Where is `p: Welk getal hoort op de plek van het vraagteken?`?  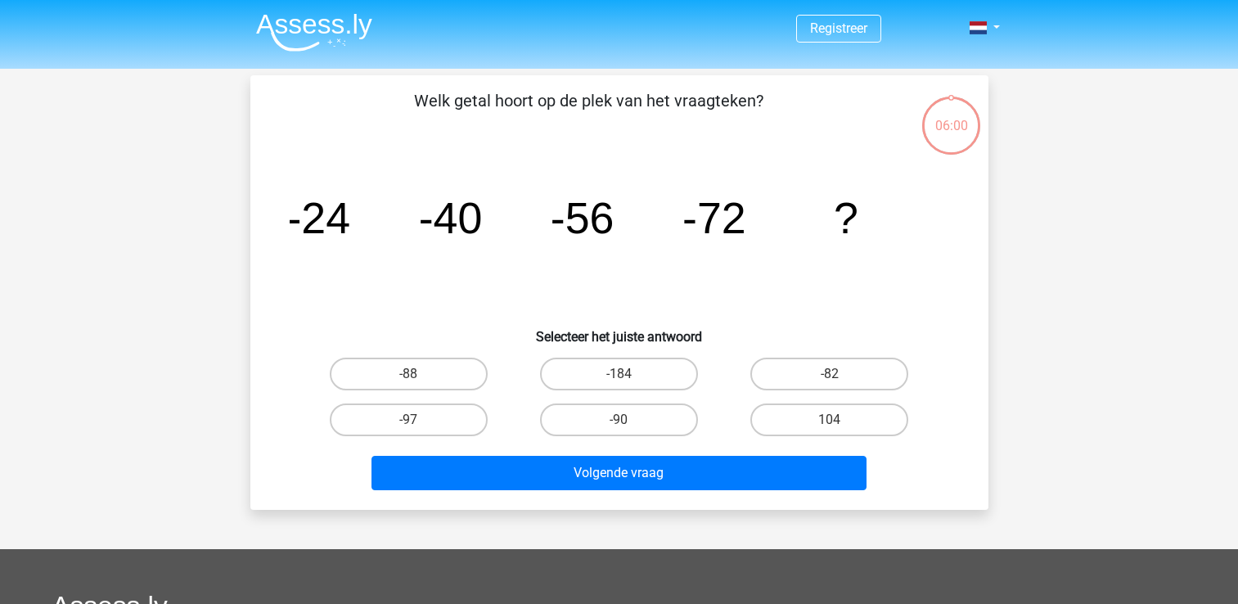
p: Welk getal hoort op de plek van het vraagteken? is located at coordinates (588, 113).